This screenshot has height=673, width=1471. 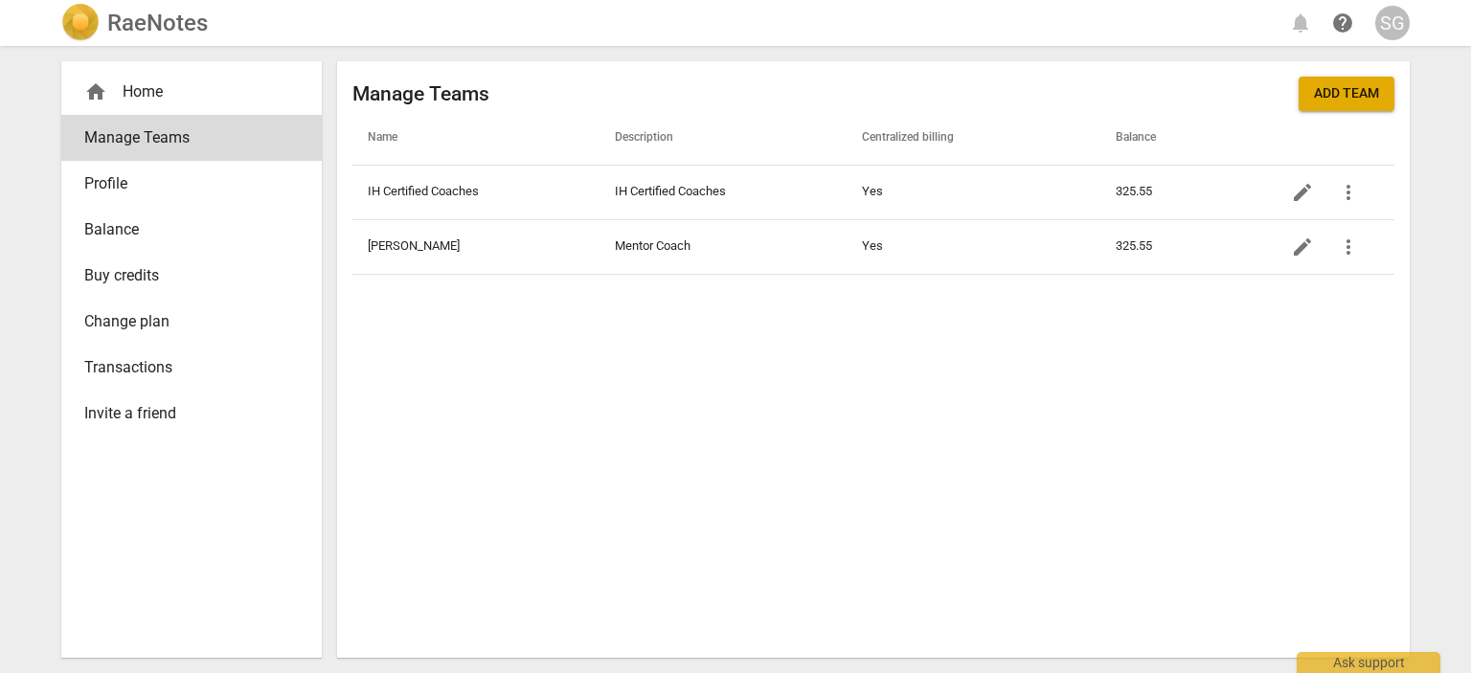 I want to click on span: help, so click(x=1343, y=23).